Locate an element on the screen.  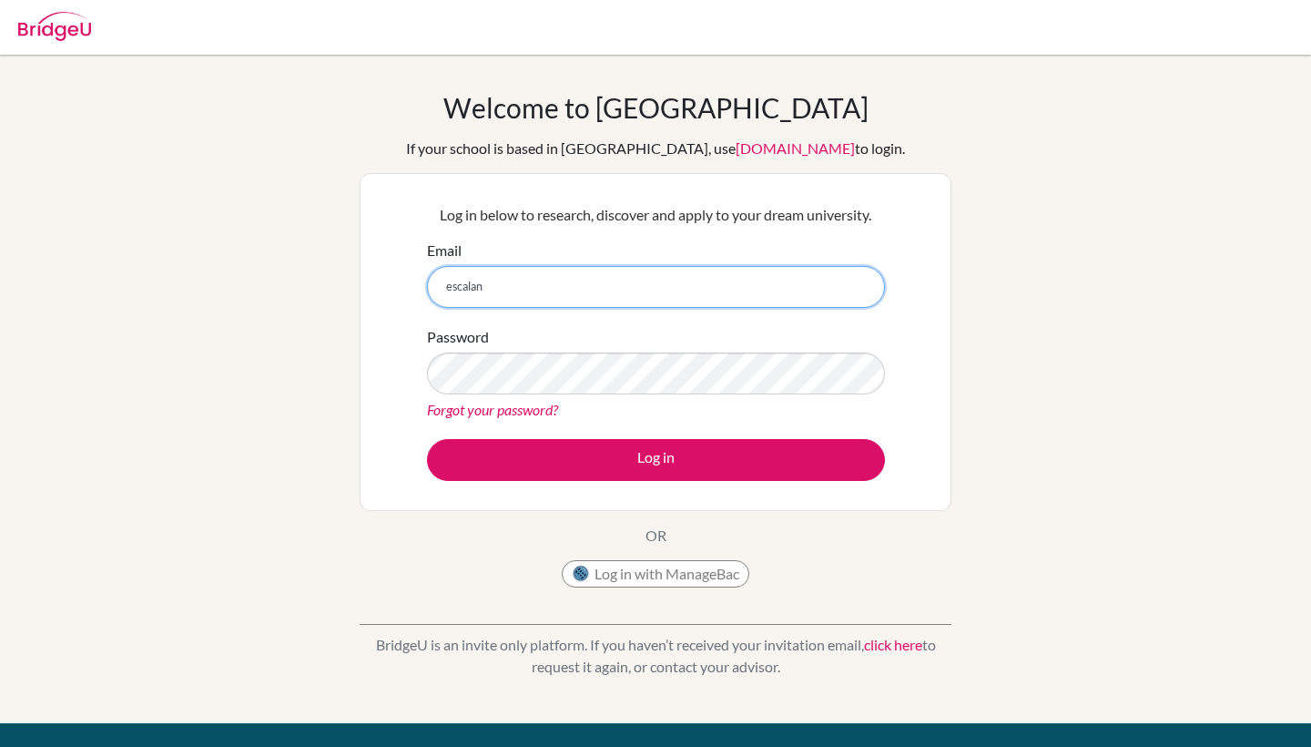
p: BridgeU is an invite only platform. If you haven’t received your invitation email, to request it ... is located at coordinates (656, 656).